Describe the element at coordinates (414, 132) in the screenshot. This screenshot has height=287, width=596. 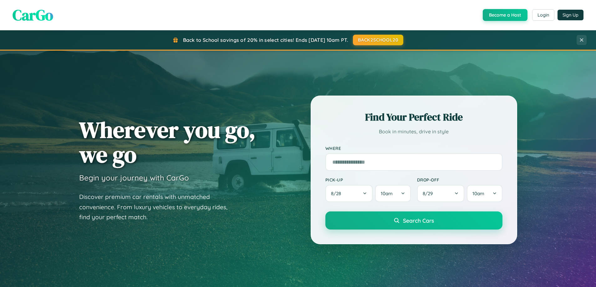
I see `p: Book in minutes, drive in style` at that location.